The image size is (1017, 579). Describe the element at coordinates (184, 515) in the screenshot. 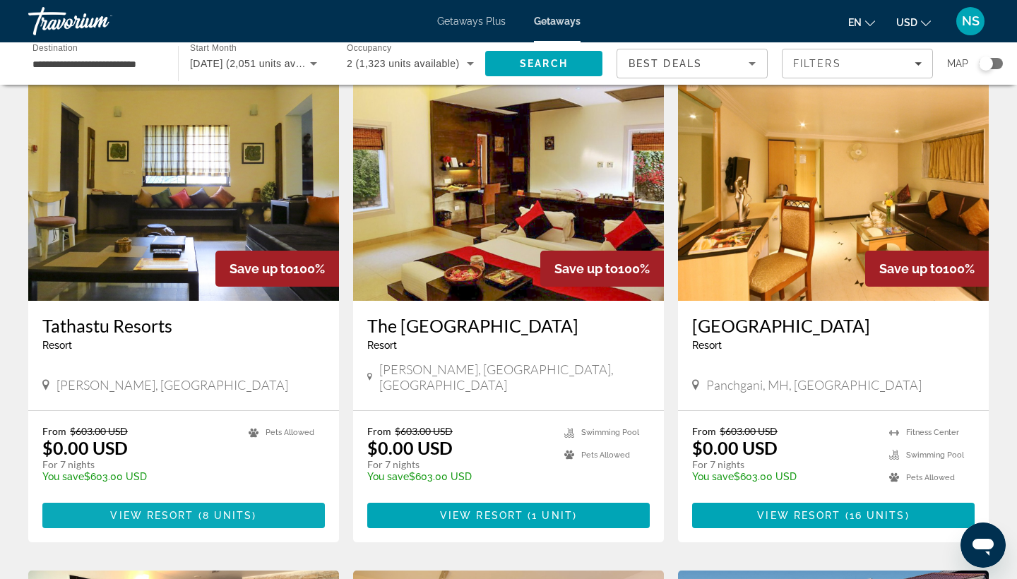

I see `a: View Resort(8 units)` at that location.